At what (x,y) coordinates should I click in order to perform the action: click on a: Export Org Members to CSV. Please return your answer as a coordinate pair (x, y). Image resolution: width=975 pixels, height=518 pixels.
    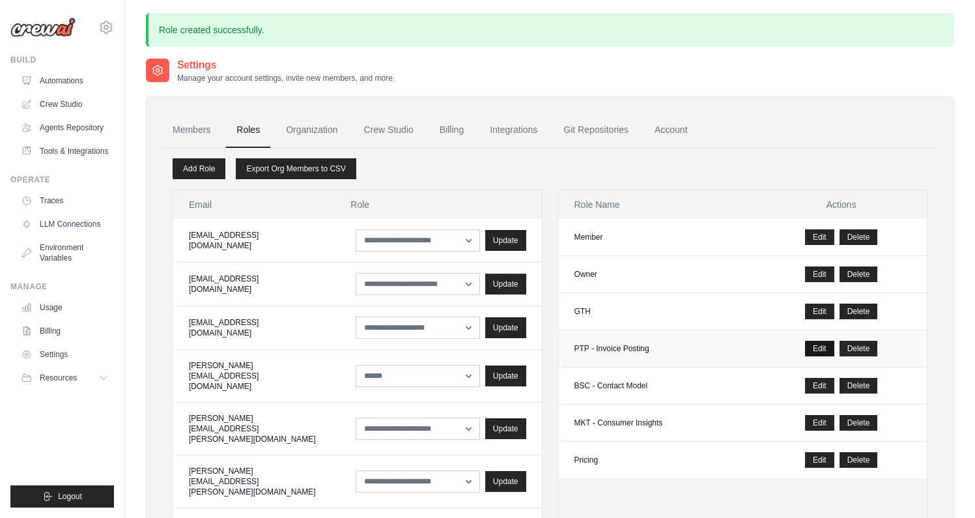
    Looking at the image, I should click on (296, 169).